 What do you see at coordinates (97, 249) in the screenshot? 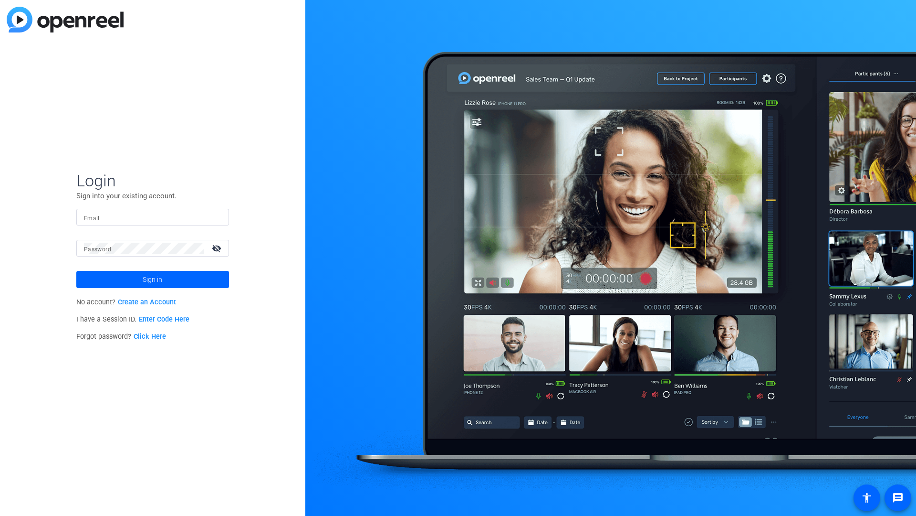
I see `mat-label: Password` at bounding box center [97, 249].